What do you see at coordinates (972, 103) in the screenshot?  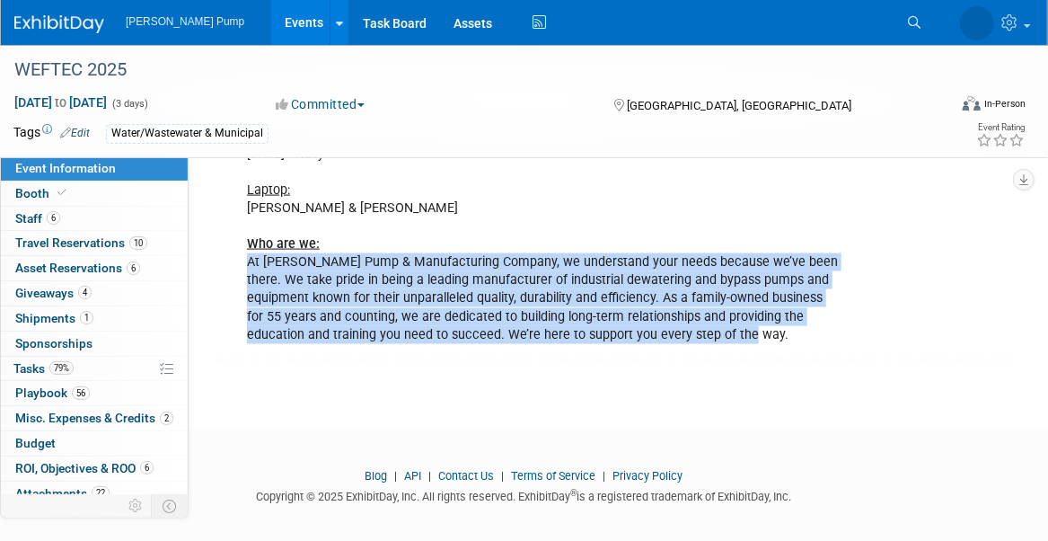 I see `img: Format-Inperson.png` at bounding box center [972, 103].